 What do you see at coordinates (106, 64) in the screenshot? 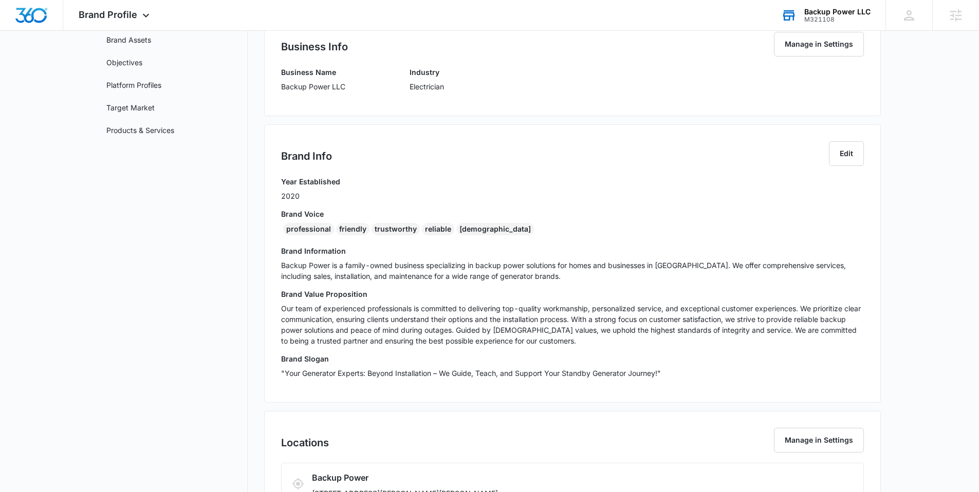
I see `img: tab_keywords_by_traffic_grey.svg` at bounding box center [106, 64].